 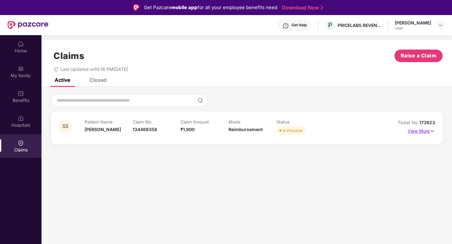 What do you see at coordinates (359, 25) in the screenshot?
I see `div: PRICELABS REVENUE SOLUTIONS PRIVATE LIMITED` at bounding box center [359, 25].